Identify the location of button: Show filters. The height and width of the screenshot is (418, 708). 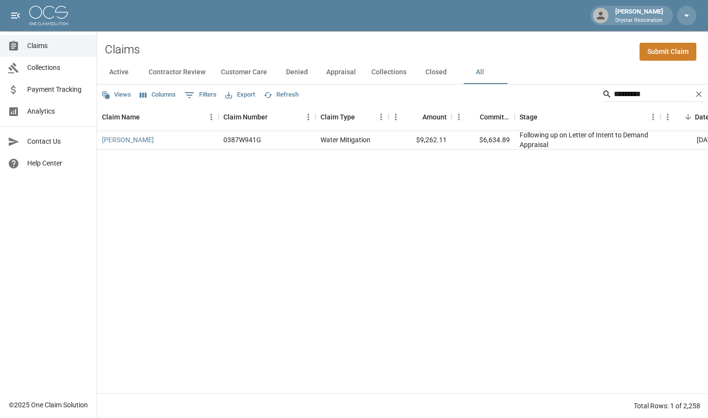
(201, 95).